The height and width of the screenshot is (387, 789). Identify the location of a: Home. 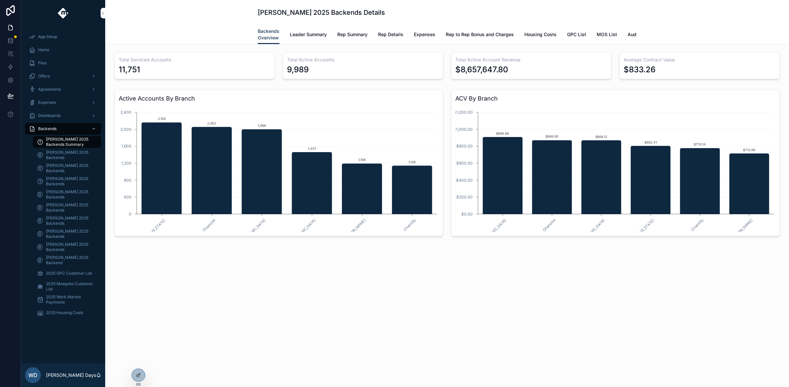
(63, 50).